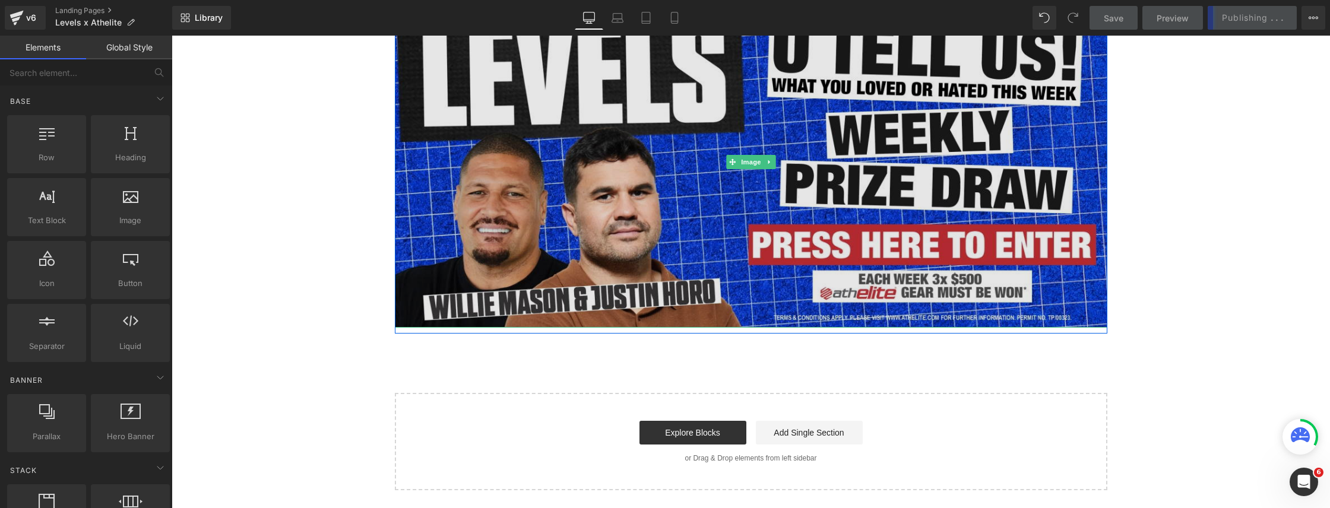 The image size is (1330, 508). Describe the element at coordinates (675, 18) in the screenshot. I see `a: Mobile` at that location.